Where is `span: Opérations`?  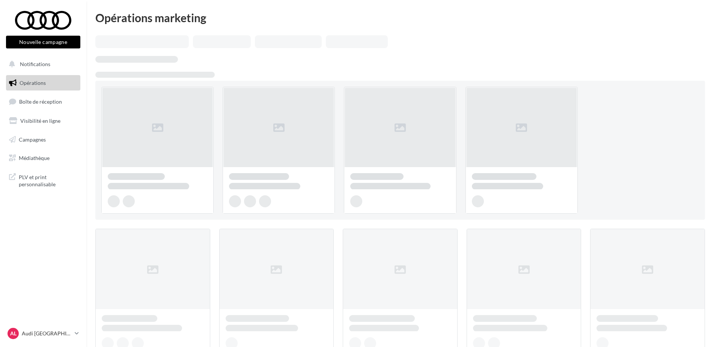
span: Opérations is located at coordinates (33, 83).